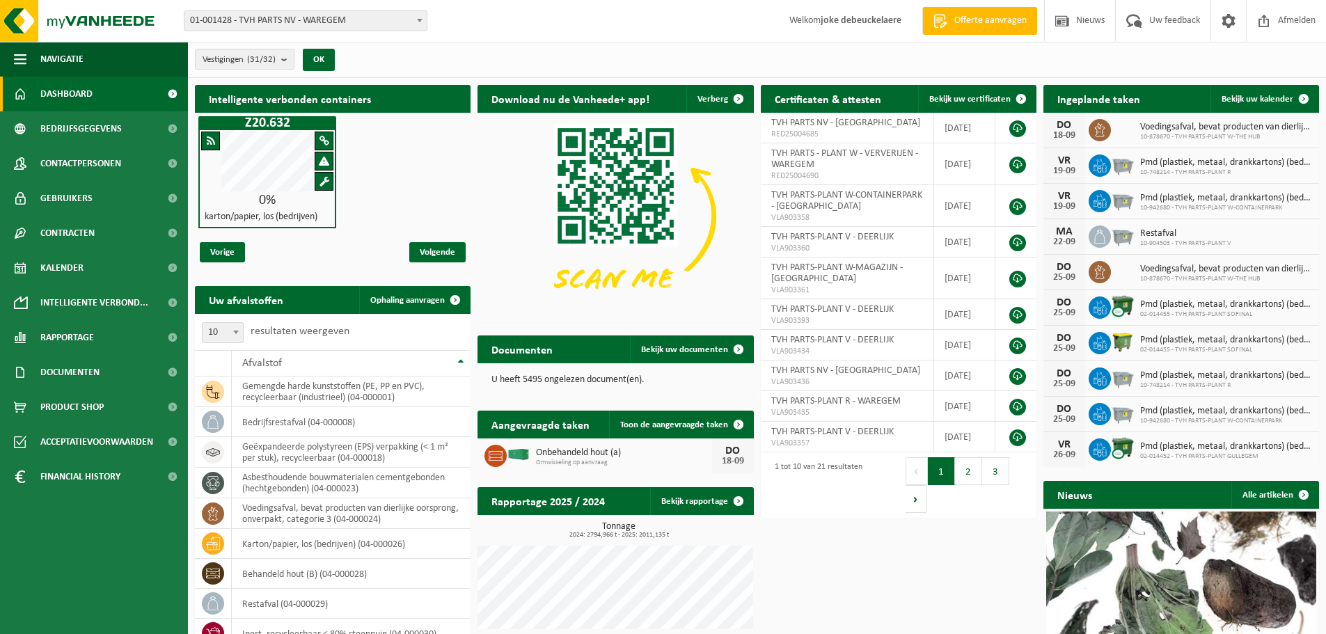 This screenshot has width=1326, height=634. I want to click on span: VLA903360, so click(847, 248).